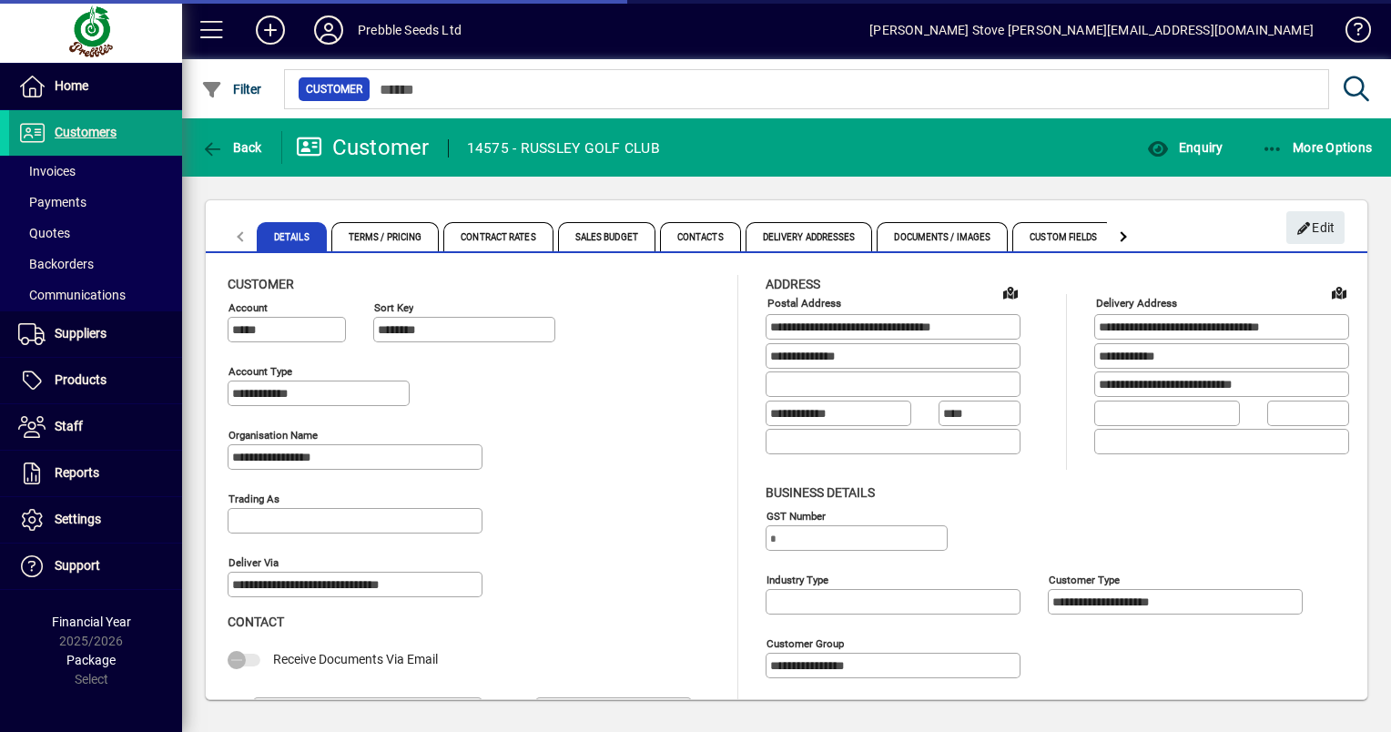 This screenshot has height=732, width=1391. What do you see at coordinates (1084, 579) in the screenshot?
I see `mat-label: Customer type` at bounding box center [1084, 579].